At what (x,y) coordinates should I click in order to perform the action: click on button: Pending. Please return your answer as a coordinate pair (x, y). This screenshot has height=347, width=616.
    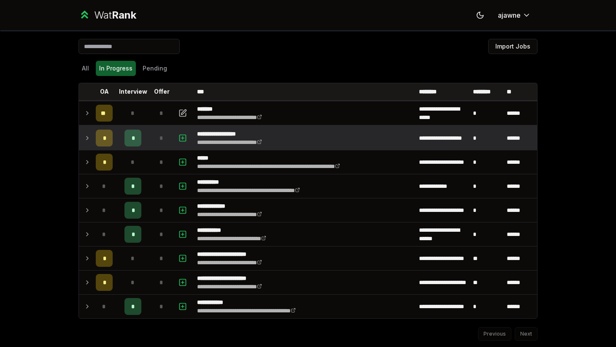
    Looking at the image, I should click on (155, 68).